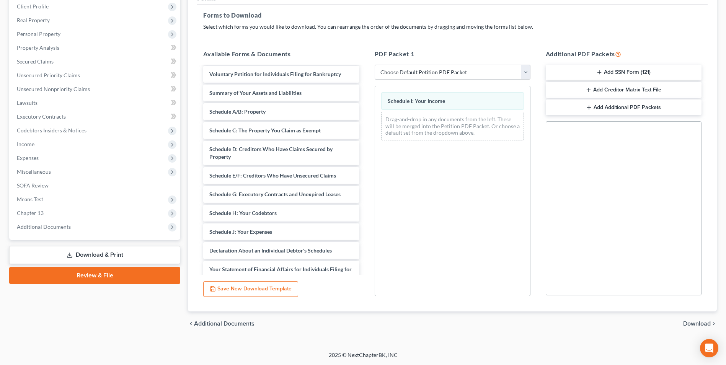 Image resolution: width=726 pixels, height=365 pixels. Describe the element at coordinates (624, 73) in the screenshot. I see `button: Add SSN Form (121)` at that location.